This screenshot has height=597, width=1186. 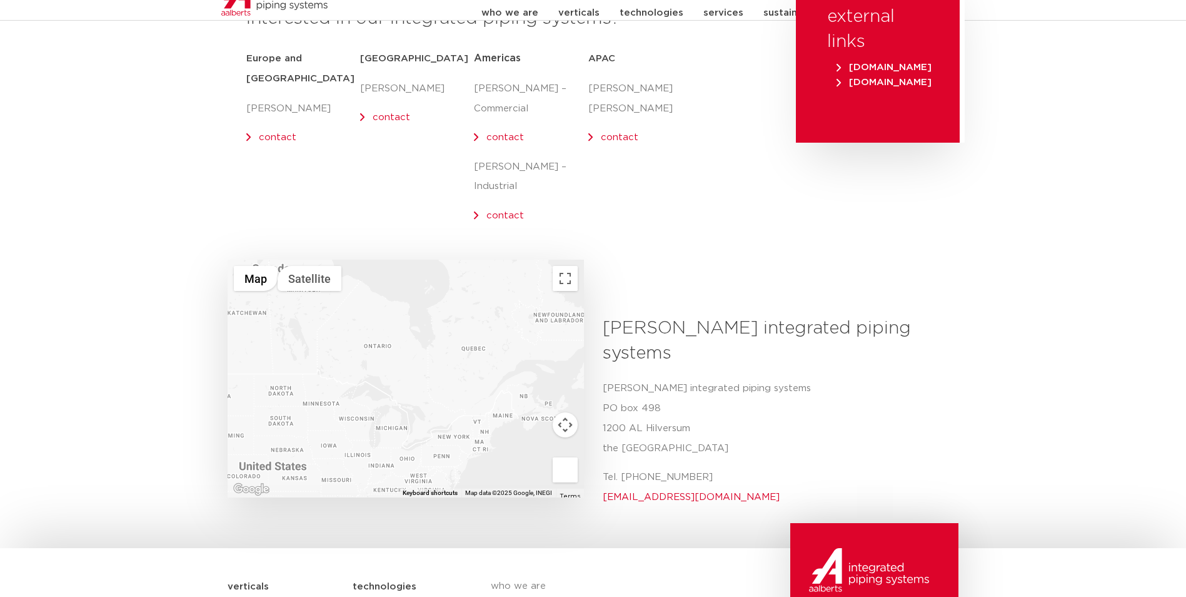 I want to click on h3: external links, so click(x=878, y=29).